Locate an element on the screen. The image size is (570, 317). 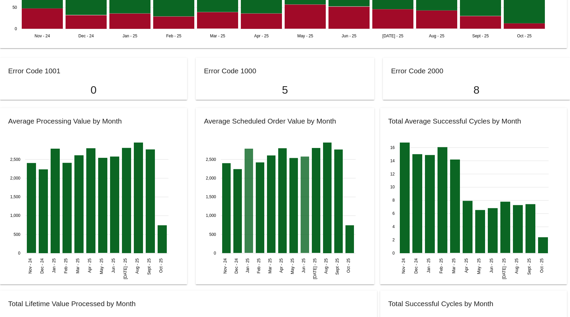
text: 10 is located at coordinates (392, 187).